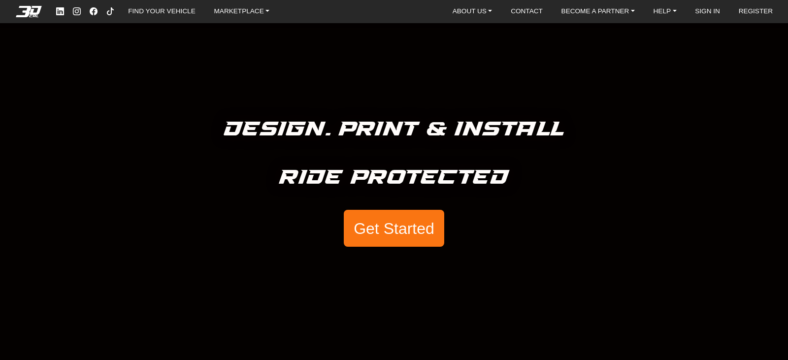 The width and height of the screenshot is (788, 360). I want to click on h5: Ride Protected, so click(394, 178).